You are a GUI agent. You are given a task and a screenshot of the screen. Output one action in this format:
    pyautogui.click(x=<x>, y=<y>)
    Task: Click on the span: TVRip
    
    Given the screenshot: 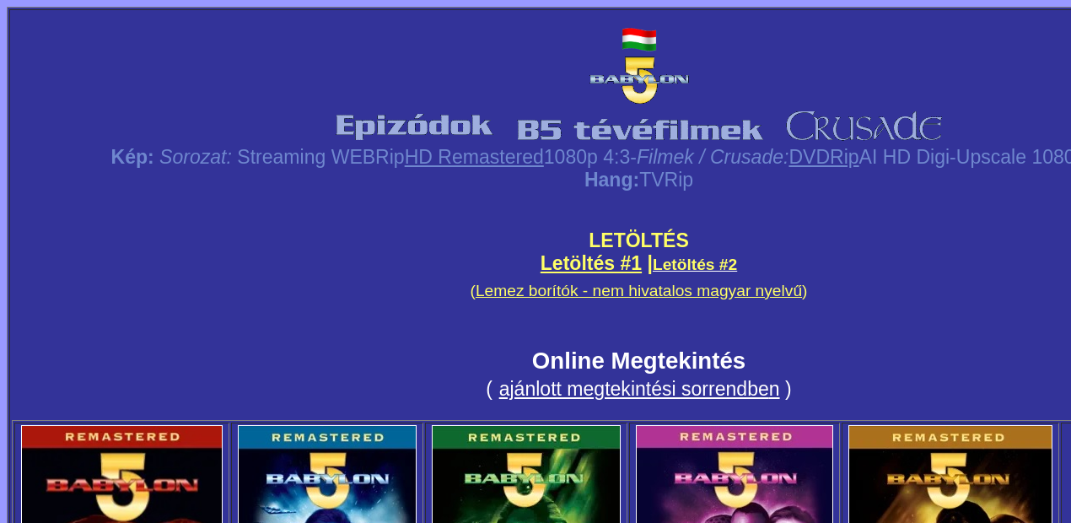 What is the action you would take?
    pyautogui.click(x=638, y=180)
    